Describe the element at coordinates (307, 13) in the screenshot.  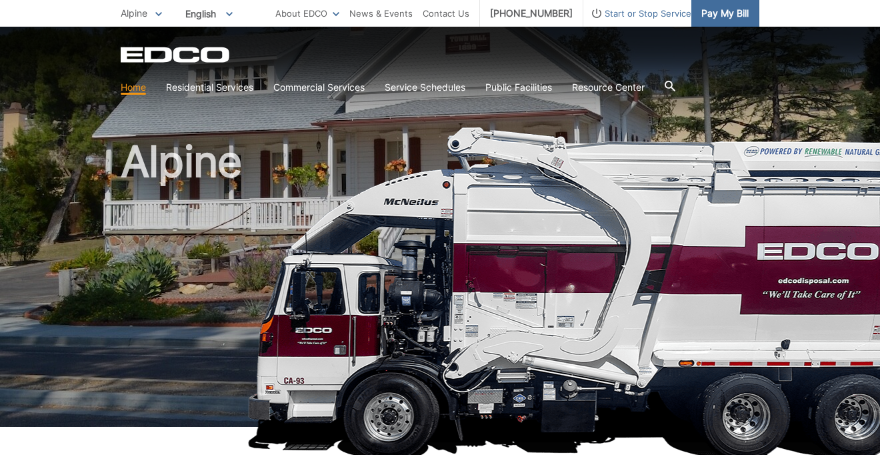
I see `a: About EDCO` at that location.